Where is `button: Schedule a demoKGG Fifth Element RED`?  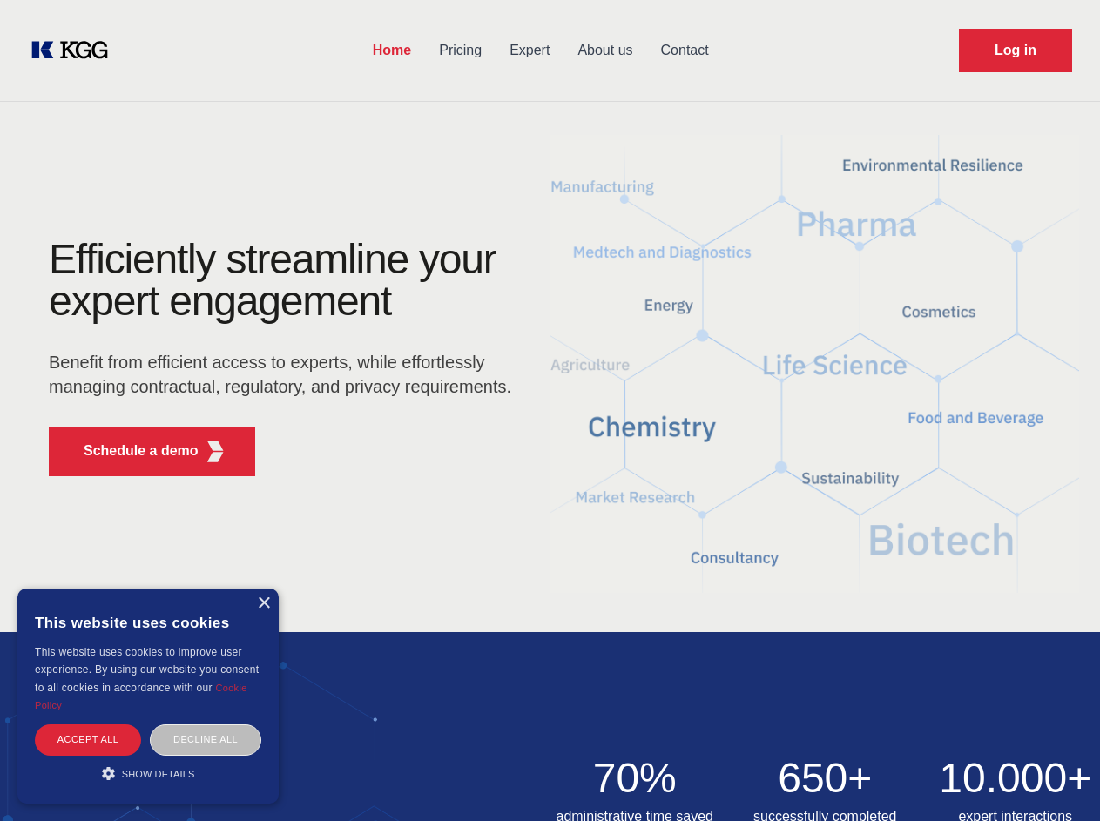 button: Schedule a demoKGG Fifth Element RED is located at coordinates (152, 451).